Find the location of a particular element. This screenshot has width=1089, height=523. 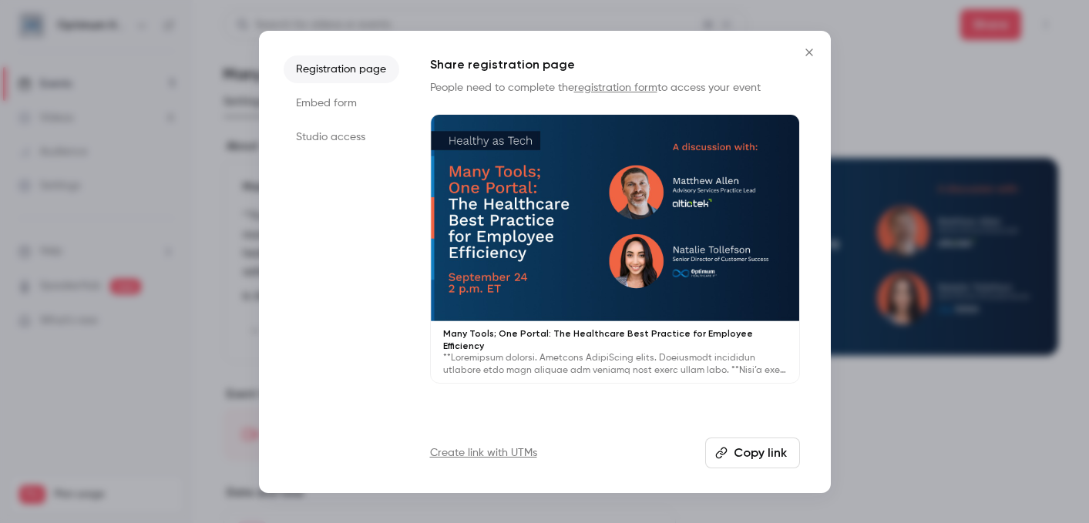

li: Registration page is located at coordinates (341, 69).